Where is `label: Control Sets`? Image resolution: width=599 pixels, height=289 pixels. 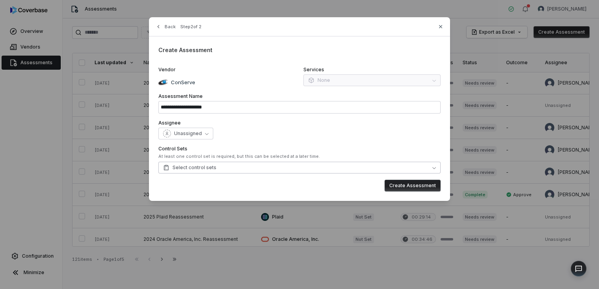
label: Control Sets is located at coordinates (299, 149).